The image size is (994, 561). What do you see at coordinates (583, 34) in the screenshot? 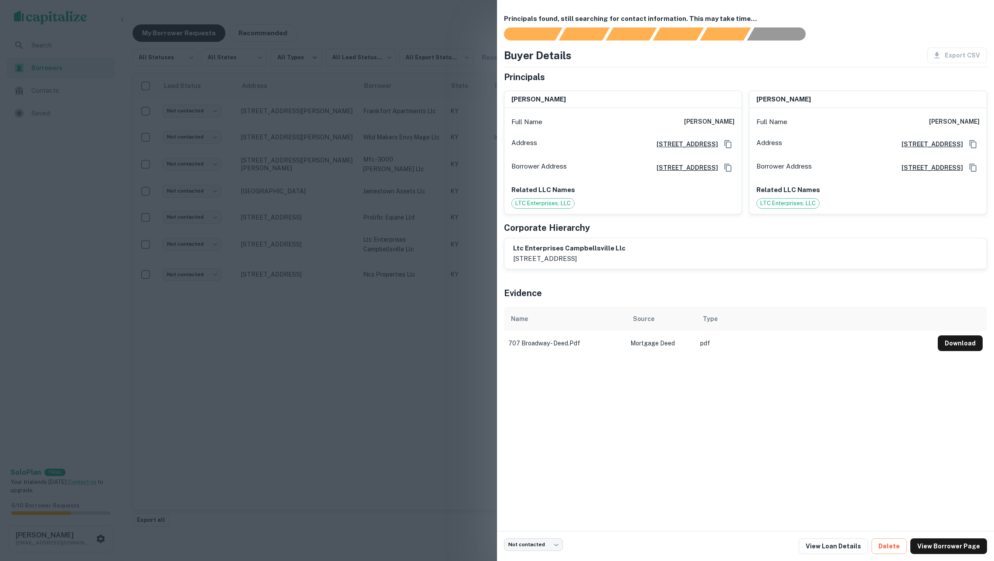
I see `div: Your request is received and processing...` at bounding box center [583, 34].